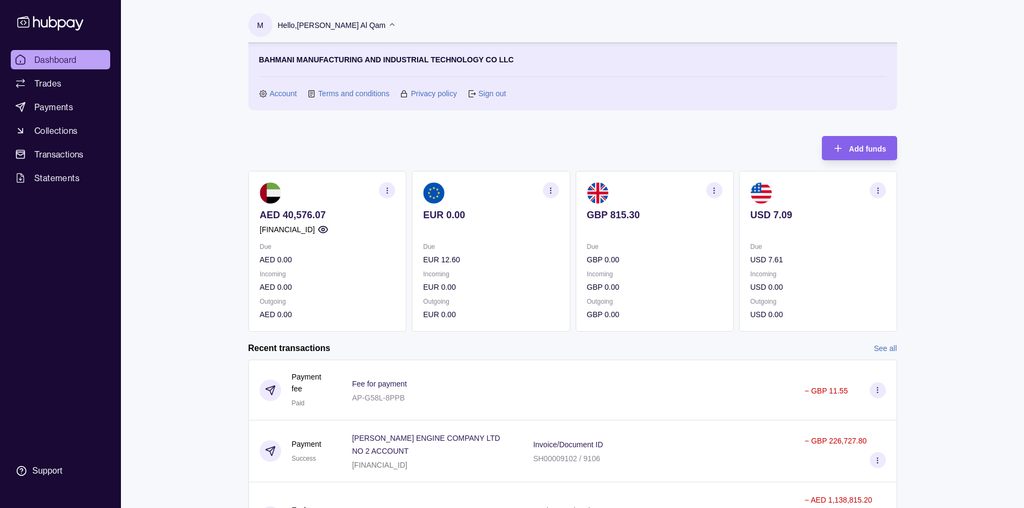 The height and width of the screenshot is (508, 1024). I want to click on p: GBP 815.30, so click(654, 215).